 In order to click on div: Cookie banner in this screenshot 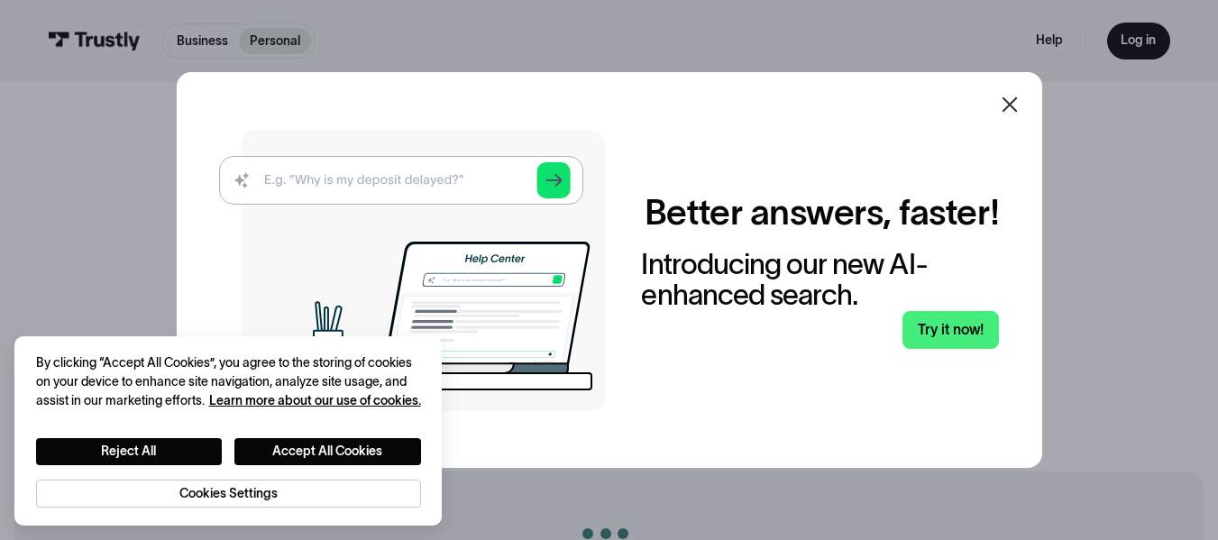, I will do `click(228, 431)`.